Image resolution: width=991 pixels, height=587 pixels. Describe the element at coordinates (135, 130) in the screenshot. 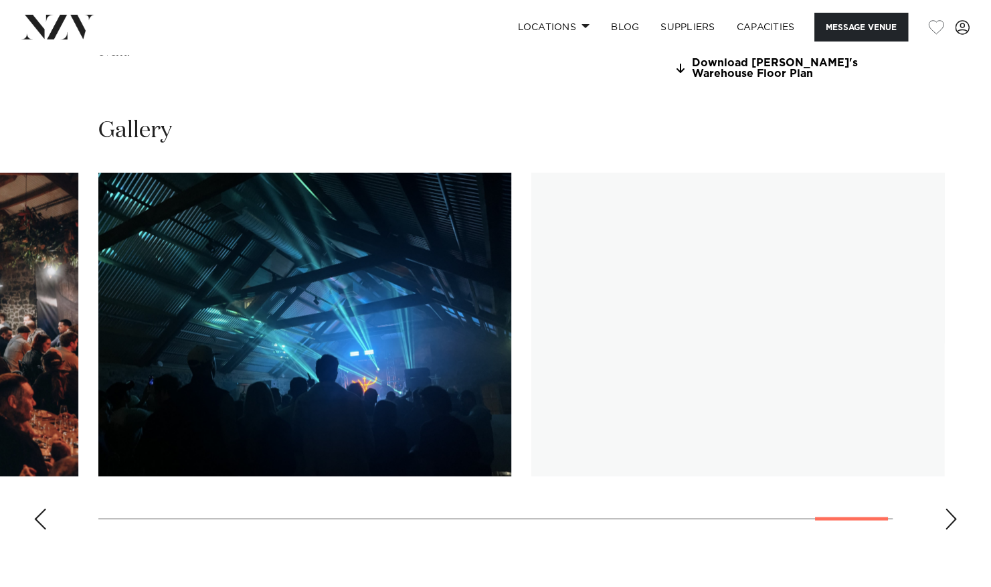

I see `h2: Gallery` at that location.